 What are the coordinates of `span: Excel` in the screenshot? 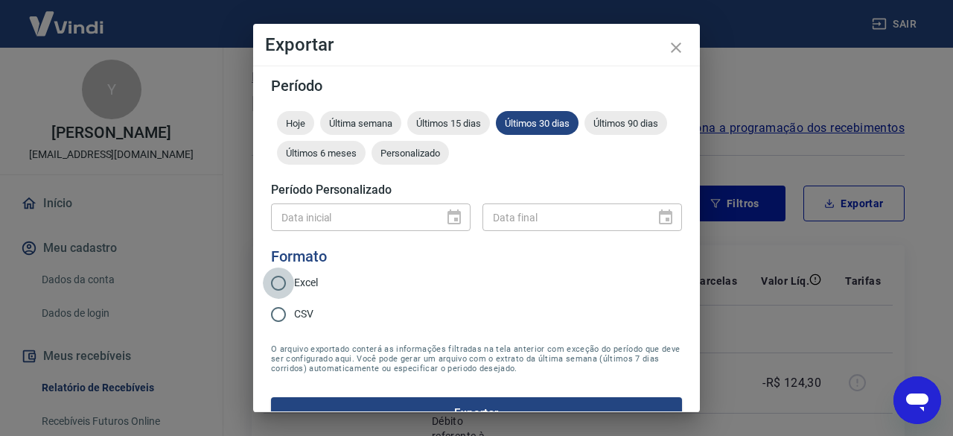 It's located at (306, 282).